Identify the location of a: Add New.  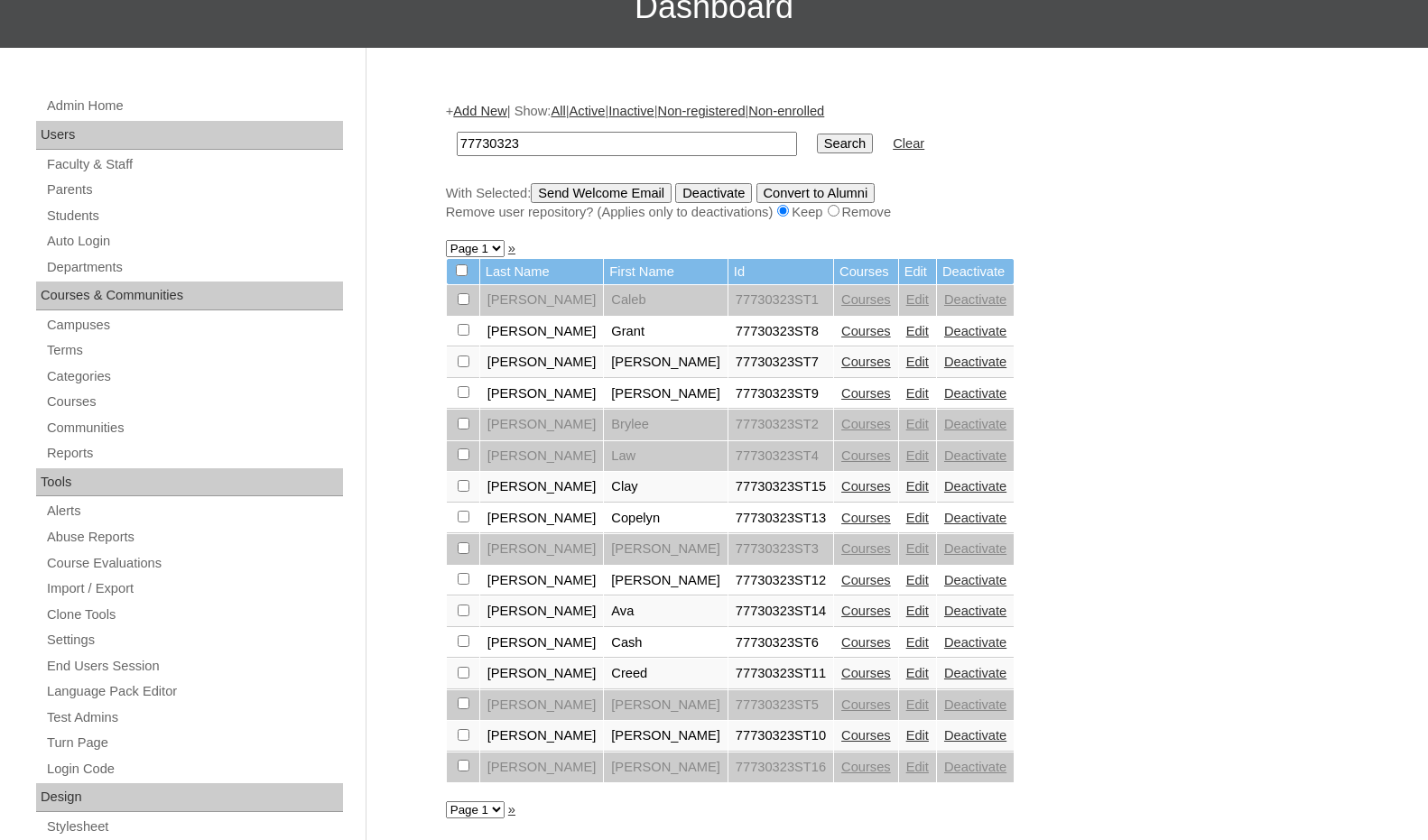
(479, 111).